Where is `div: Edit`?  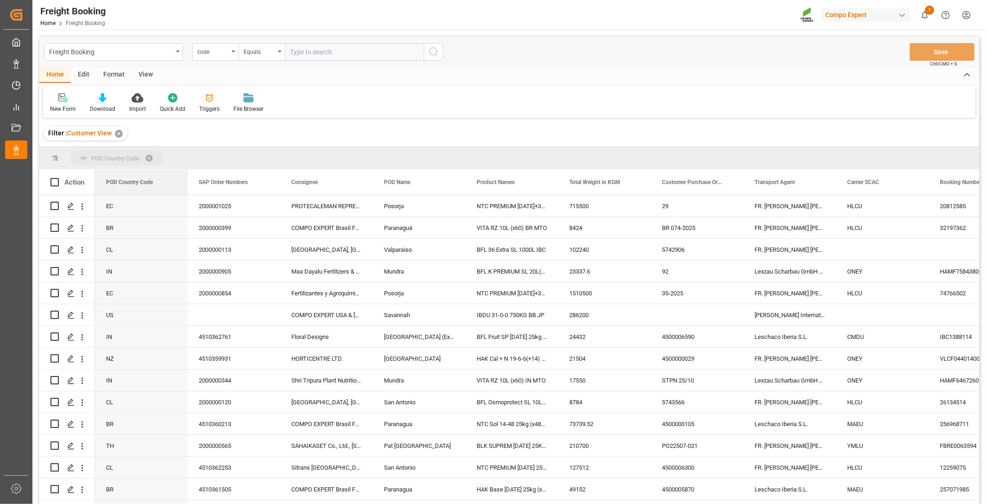 div: Edit is located at coordinates (83, 75).